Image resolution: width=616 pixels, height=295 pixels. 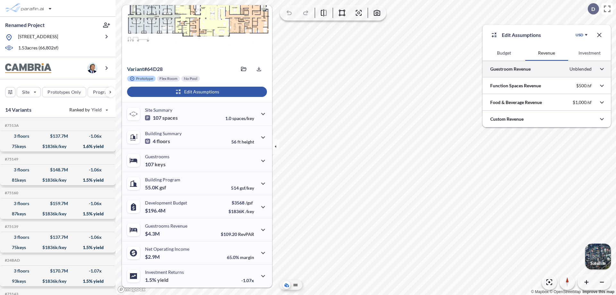 I want to click on button: Investment, so click(x=589, y=53).